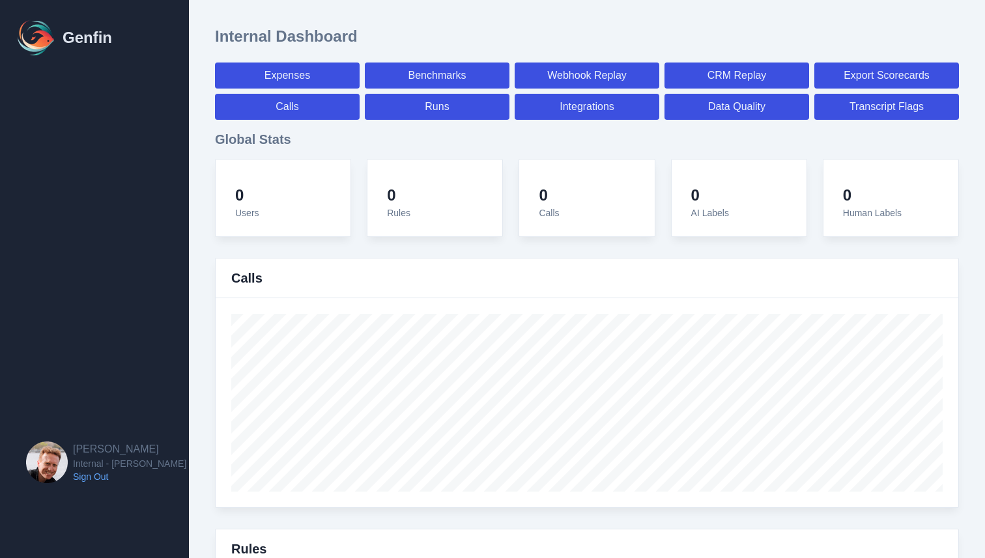 Image resolution: width=985 pixels, height=558 pixels. I want to click on h1: Internal Dashboard, so click(286, 36).